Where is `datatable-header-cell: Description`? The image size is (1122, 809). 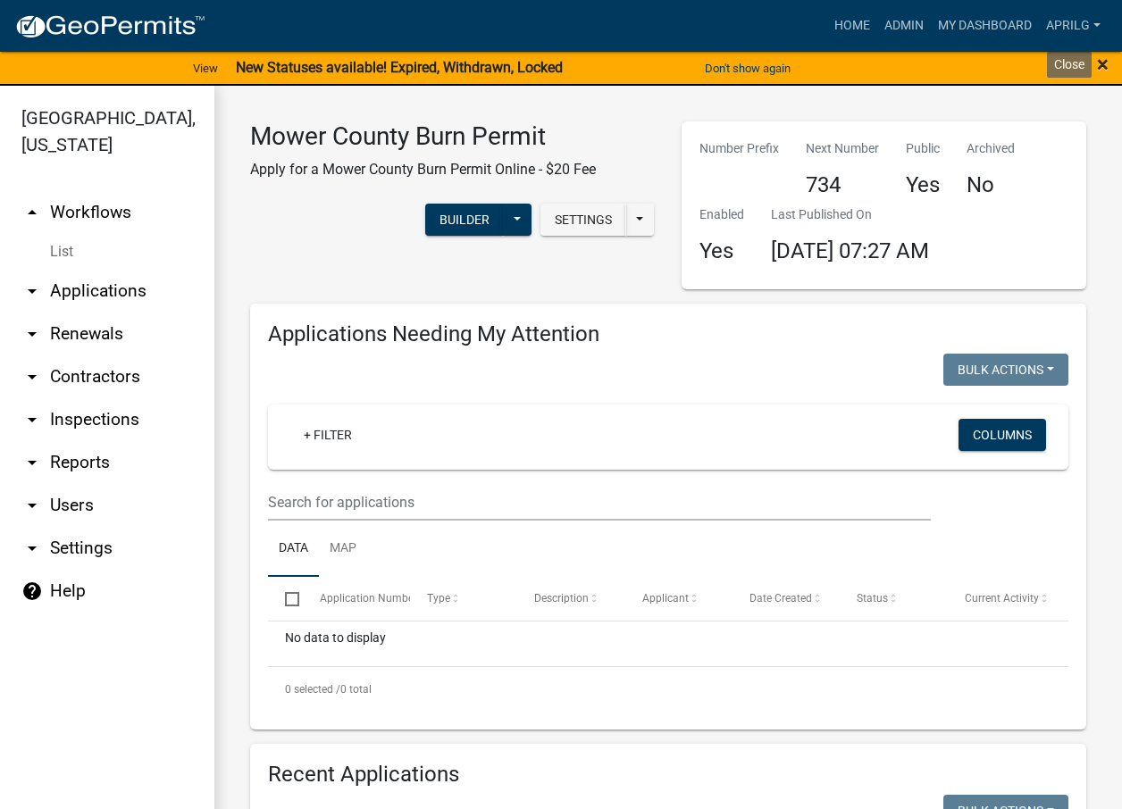 datatable-header-cell: Description is located at coordinates (571, 598).